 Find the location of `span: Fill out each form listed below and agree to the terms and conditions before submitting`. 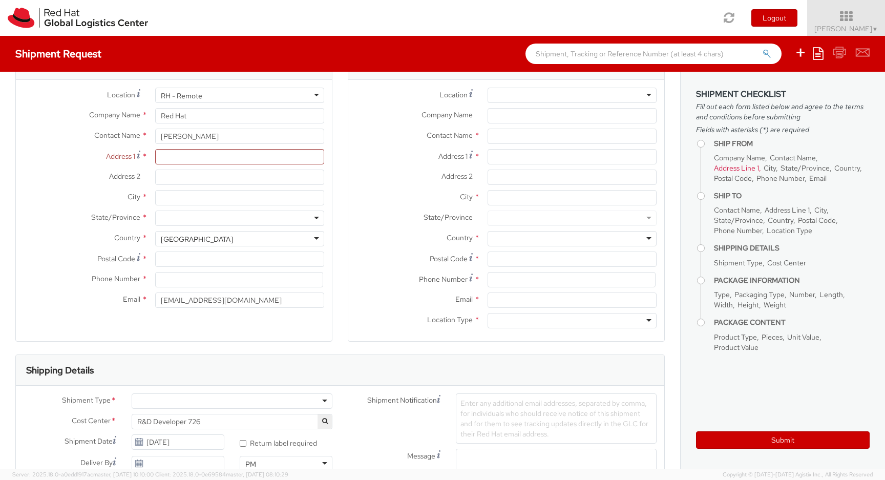

span: Fill out each form listed below and agree to the terms and conditions before submitting is located at coordinates (782, 112).